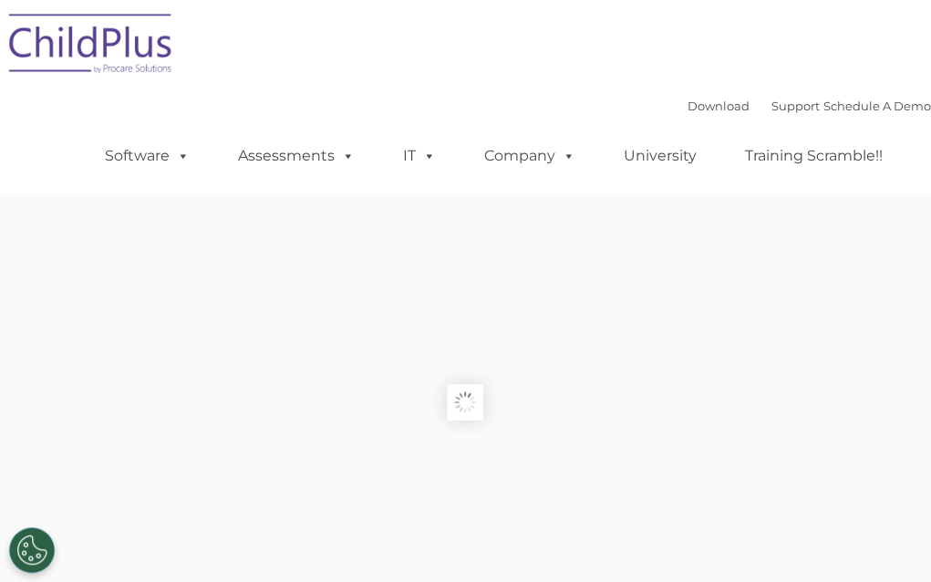 The width and height of the screenshot is (931, 582). Describe the element at coordinates (795, 106) in the screenshot. I see `a: Support` at that location.